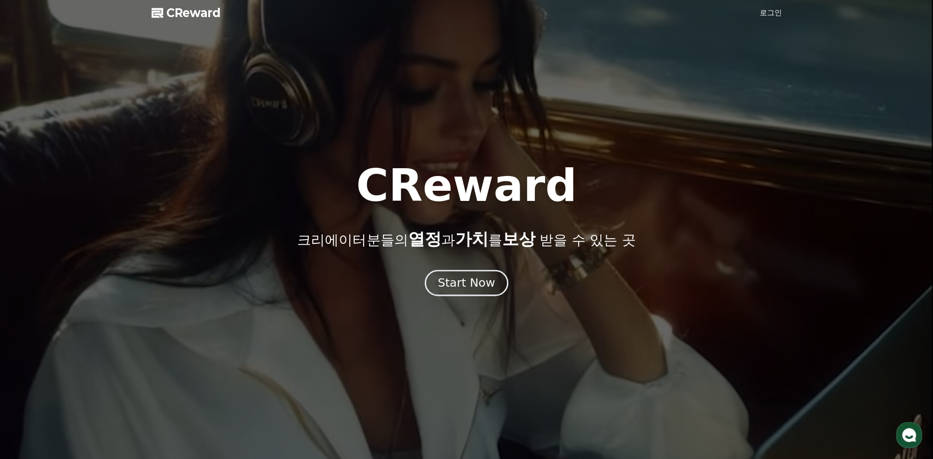 Image resolution: width=933 pixels, height=459 pixels. What do you see at coordinates (518, 239) in the screenshot?
I see `span: 보상` at bounding box center [518, 239].